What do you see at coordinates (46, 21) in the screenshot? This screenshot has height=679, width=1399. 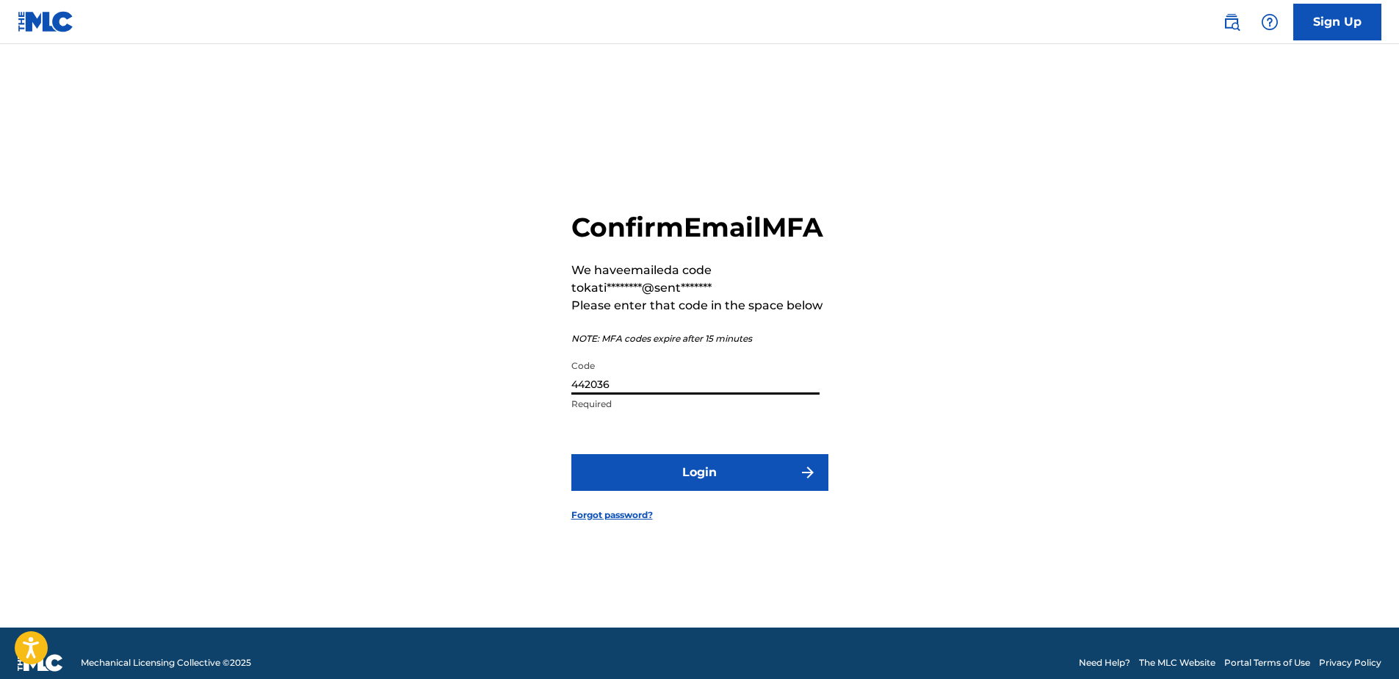 I see `img: MLC Logo` at bounding box center [46, 21].